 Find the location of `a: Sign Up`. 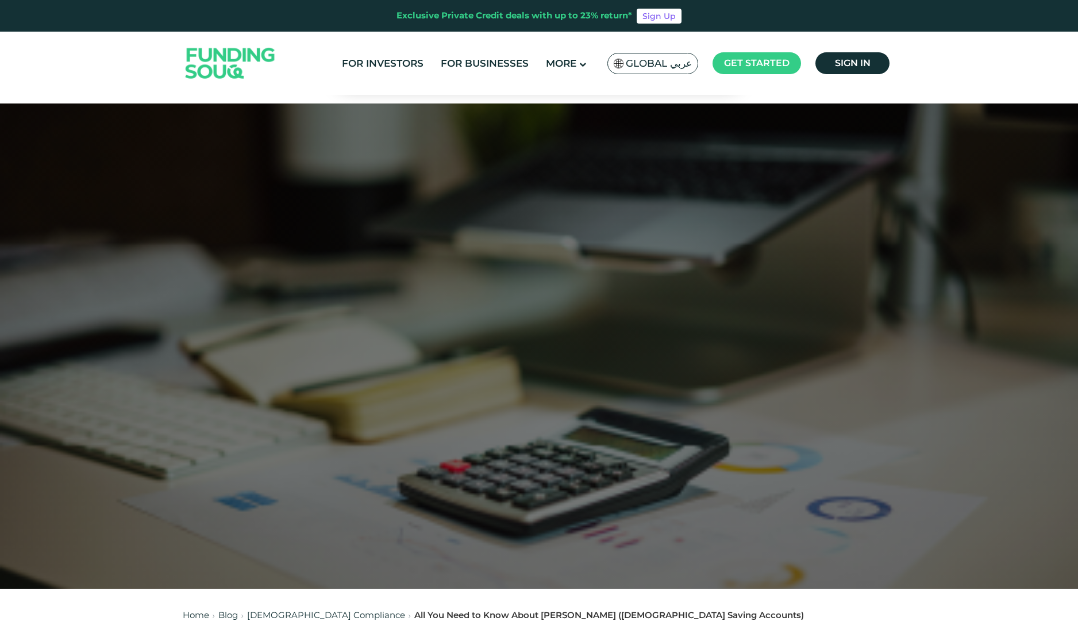

a: Sign Up is located at coordinates (659, 16).